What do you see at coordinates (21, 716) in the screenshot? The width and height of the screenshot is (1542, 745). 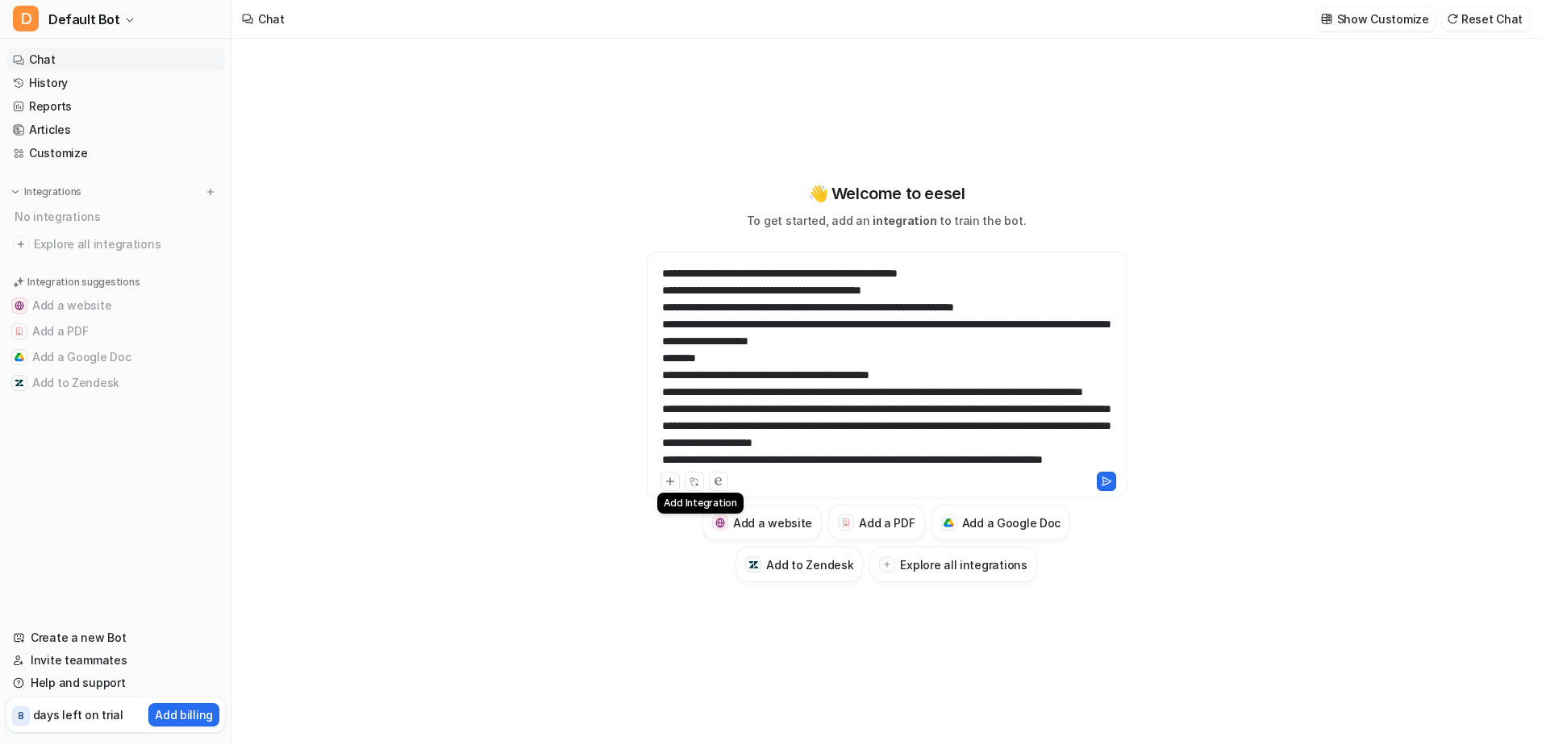 I see `p: 8` at bounding box center [21, 716].